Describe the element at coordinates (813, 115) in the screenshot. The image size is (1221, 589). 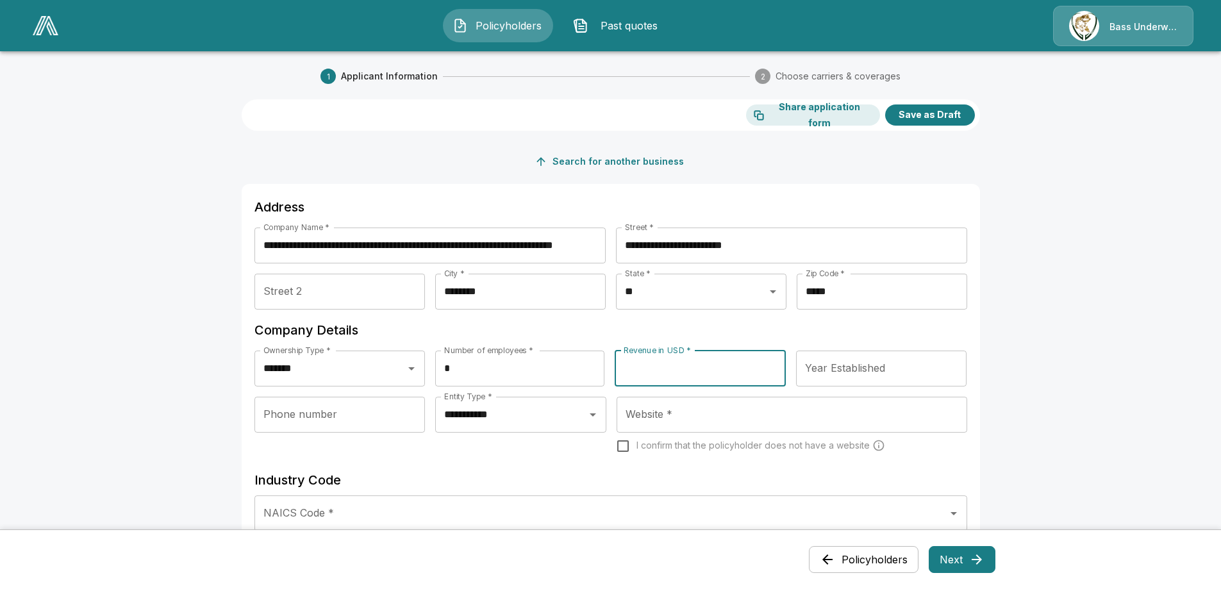
I see `button: Share application form` at that location.